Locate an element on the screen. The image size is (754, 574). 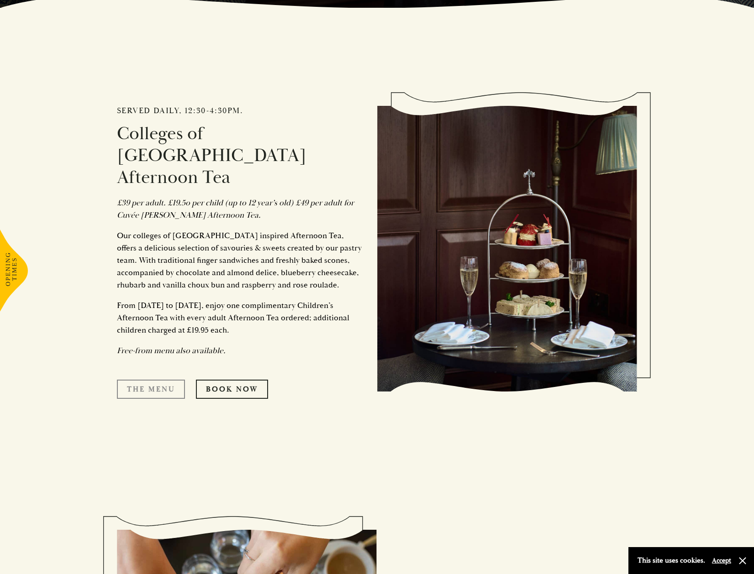
a: The Menu is located at coordinates (151, 389).